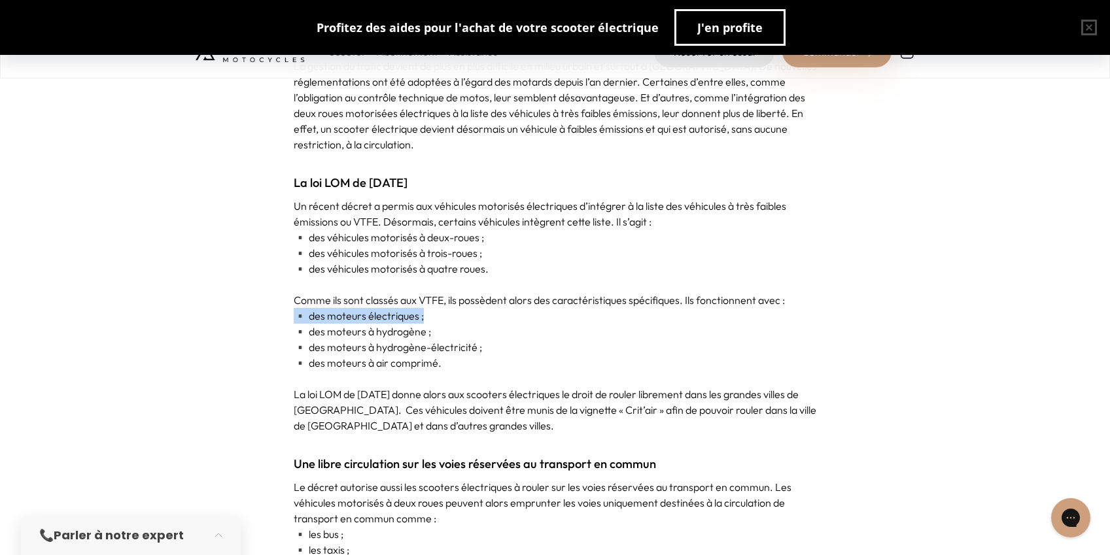 The width and height of the screenshot is (1110, 555). What do you see at coordinates (555, 300) in the screenshot?
I see `p: Comme ils sont classés aux VTFE, ils possèdent alors des caractéristiques spécifiques. Ils foncti...` at bounding box center [555, 300].